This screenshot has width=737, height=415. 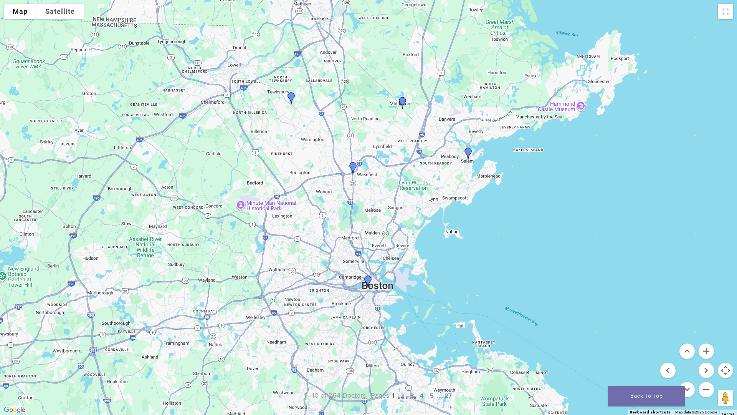 I want to click on a: 27, so click(x=448, y=395).